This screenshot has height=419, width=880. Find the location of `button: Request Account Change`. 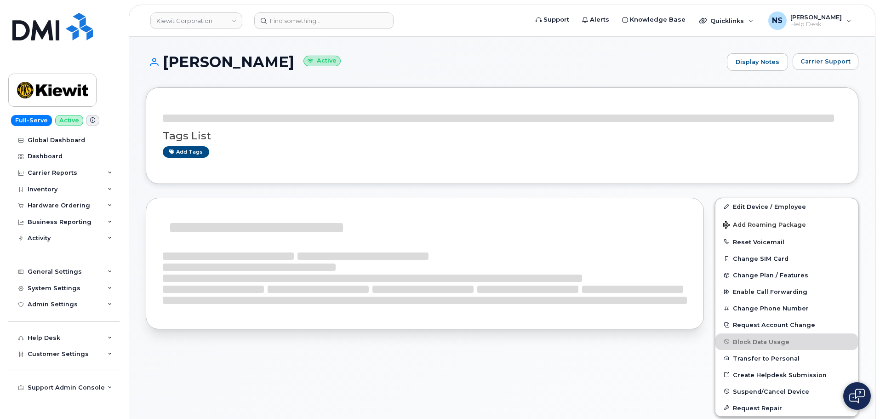

button: Request Account Change is located at coordinates (787, 325).